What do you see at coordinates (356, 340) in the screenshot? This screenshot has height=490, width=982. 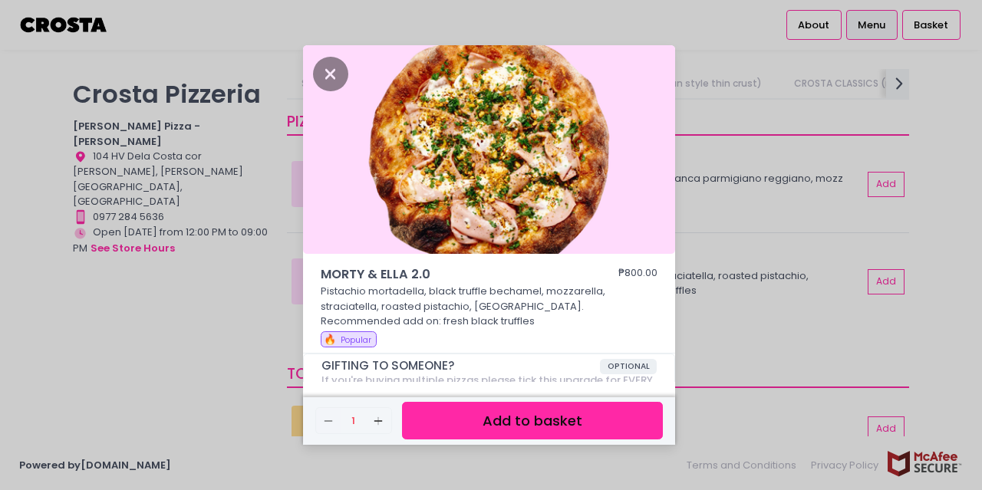 I see `span: Popular` at bounding box center [356, 340].